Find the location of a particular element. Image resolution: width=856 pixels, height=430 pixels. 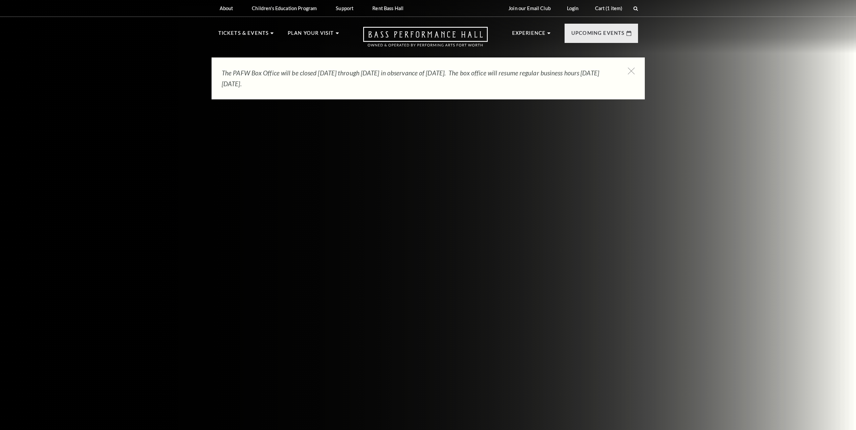

p: Children's Education Program is located at coordinates (284, 8).